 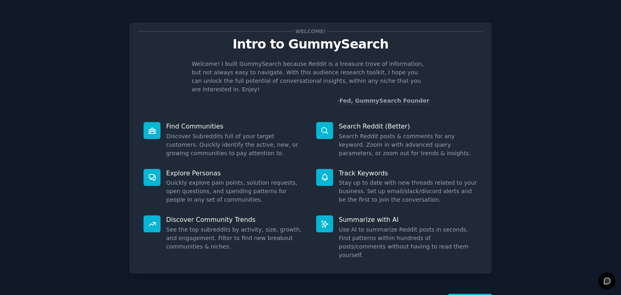 What do you see at coordinates (408, 243) in the screenshot?
I see `dd: Use AI to summarize Reddit posts in seconds. Find patterns within hundreds of posts/comments with...` at bounding box center [408, 243].